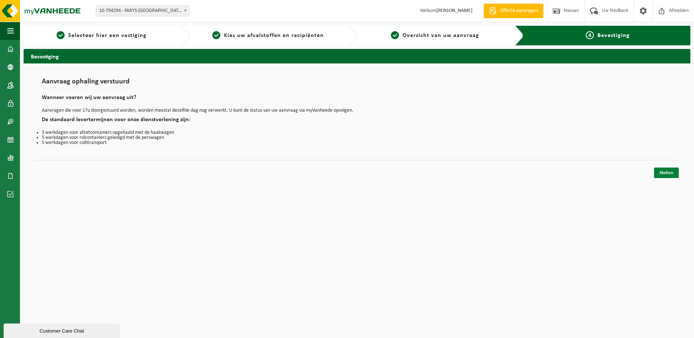 The height and width of the screenshot is (338, 694). What do you see at coordinates (395, 35) in the screenshot?
I see `span: 3` at bounding box center [395, 35].